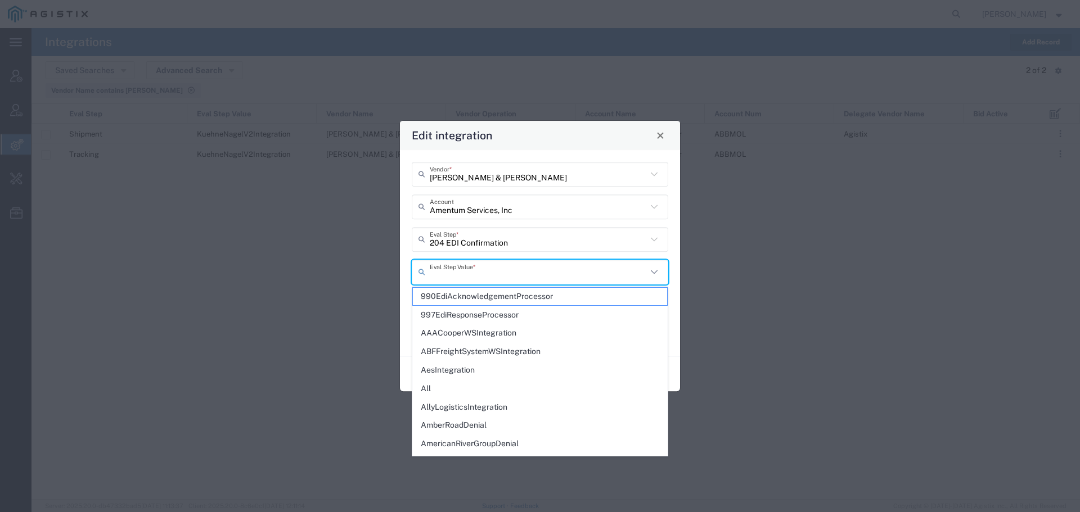 This screenshot has width=1080, height=512. I want to click on span: 990EdiAcknowledgementProcessor, so click(540, 296).